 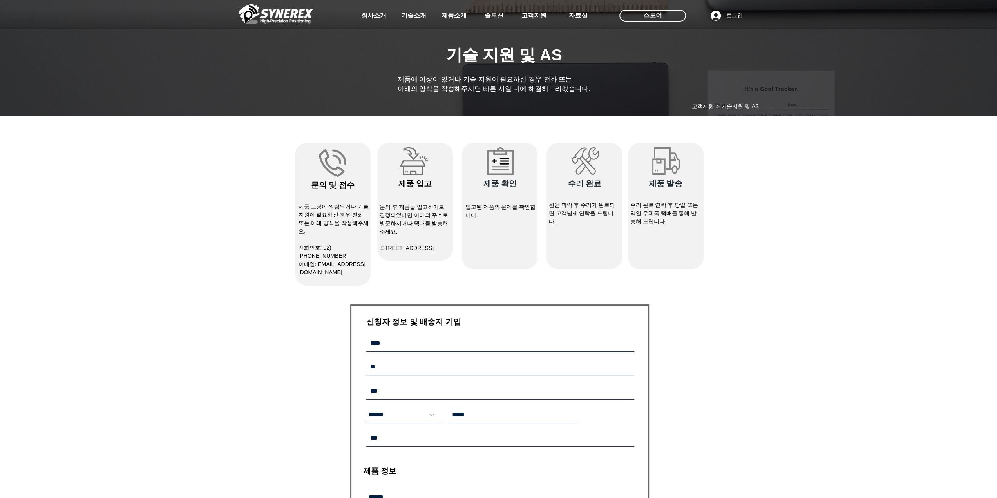 What do you see at coordinates (653, 16) in the screenshot?
I see `div: 스토어` at bounding box center [653, 16].